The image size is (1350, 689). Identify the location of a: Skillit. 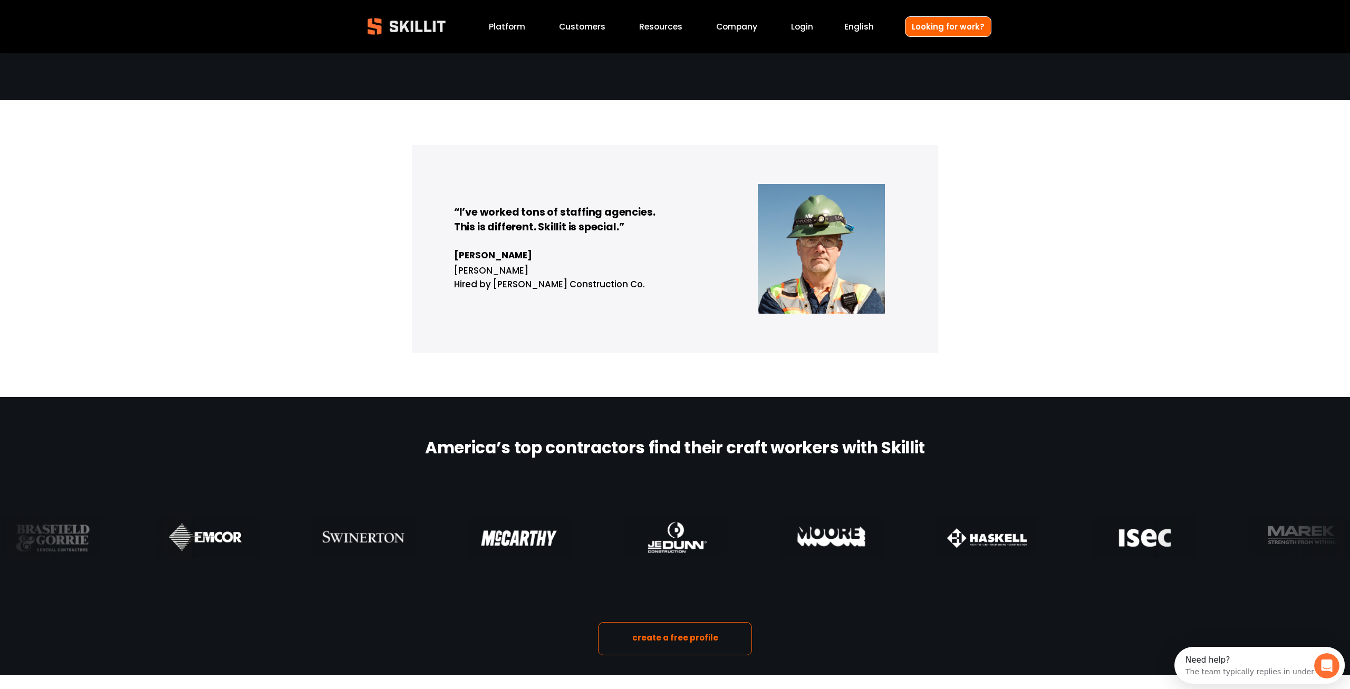
(407, 26).